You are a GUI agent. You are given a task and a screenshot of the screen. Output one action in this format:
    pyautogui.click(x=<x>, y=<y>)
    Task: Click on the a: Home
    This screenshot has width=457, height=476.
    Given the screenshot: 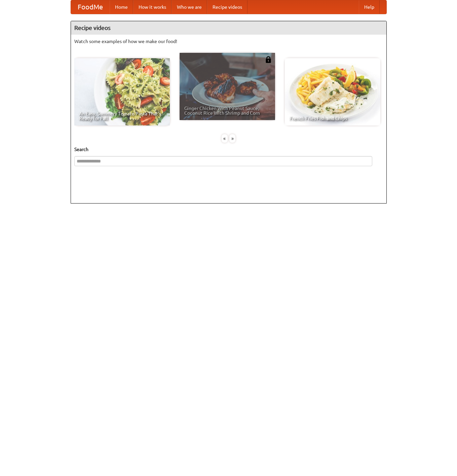 What is the action you would take?
    pyautogui.click(x=121, y=7)
    